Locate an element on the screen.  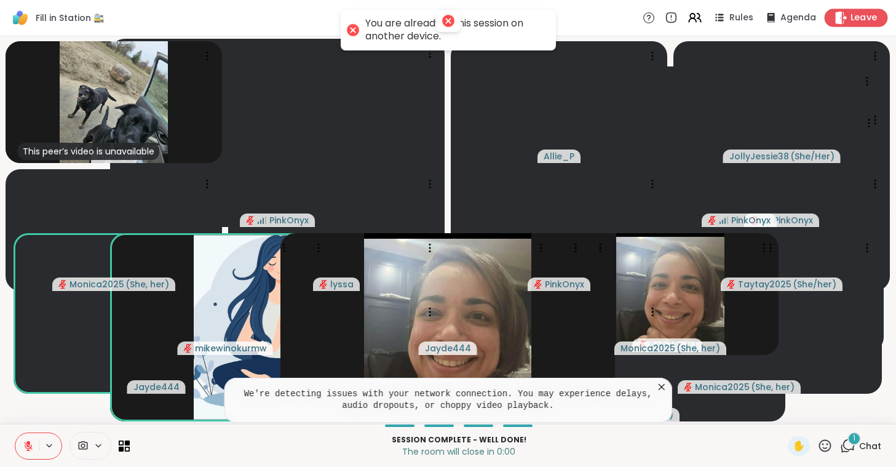
span: JollyJessie38 is located at coordinates (759, 156).